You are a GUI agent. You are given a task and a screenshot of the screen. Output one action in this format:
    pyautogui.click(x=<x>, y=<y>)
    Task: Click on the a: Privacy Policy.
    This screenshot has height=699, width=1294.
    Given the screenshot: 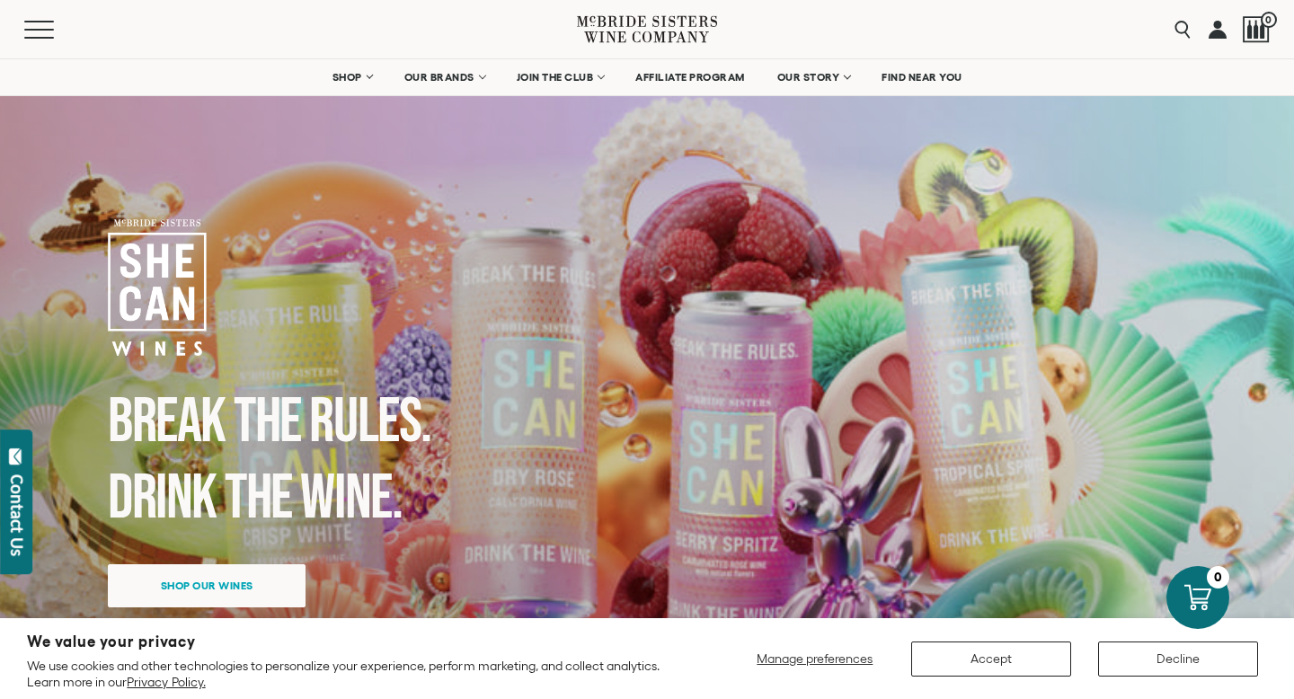 What is the action you would take?
    pyautogui.click(x=165, y=682)
    